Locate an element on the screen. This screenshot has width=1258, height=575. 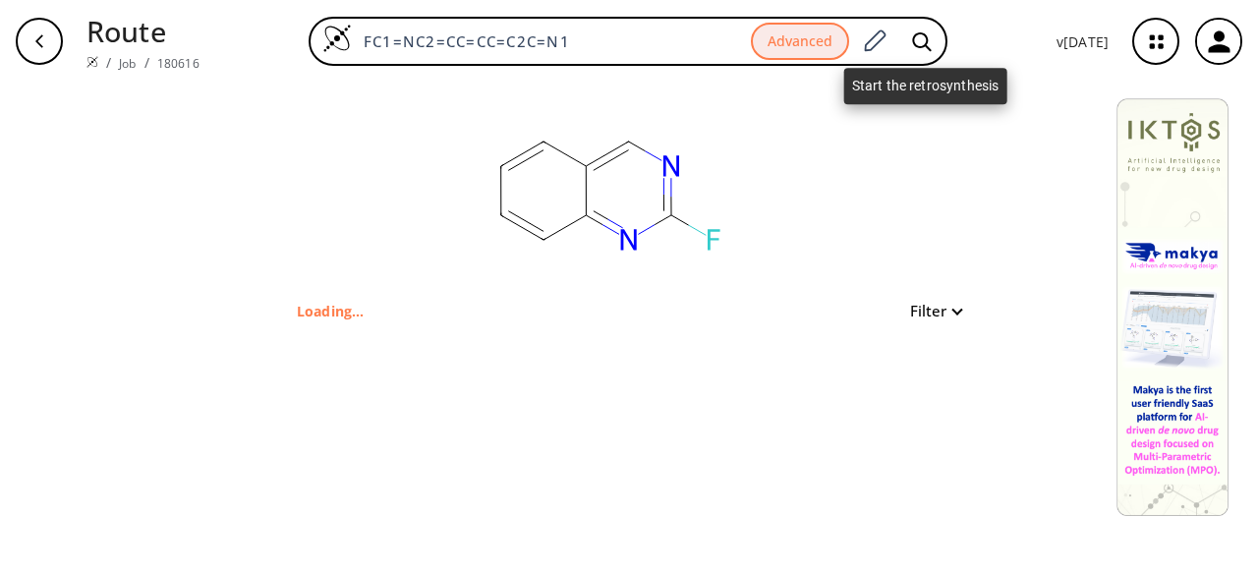
p: Loading... is located at coordinates (330, 310).